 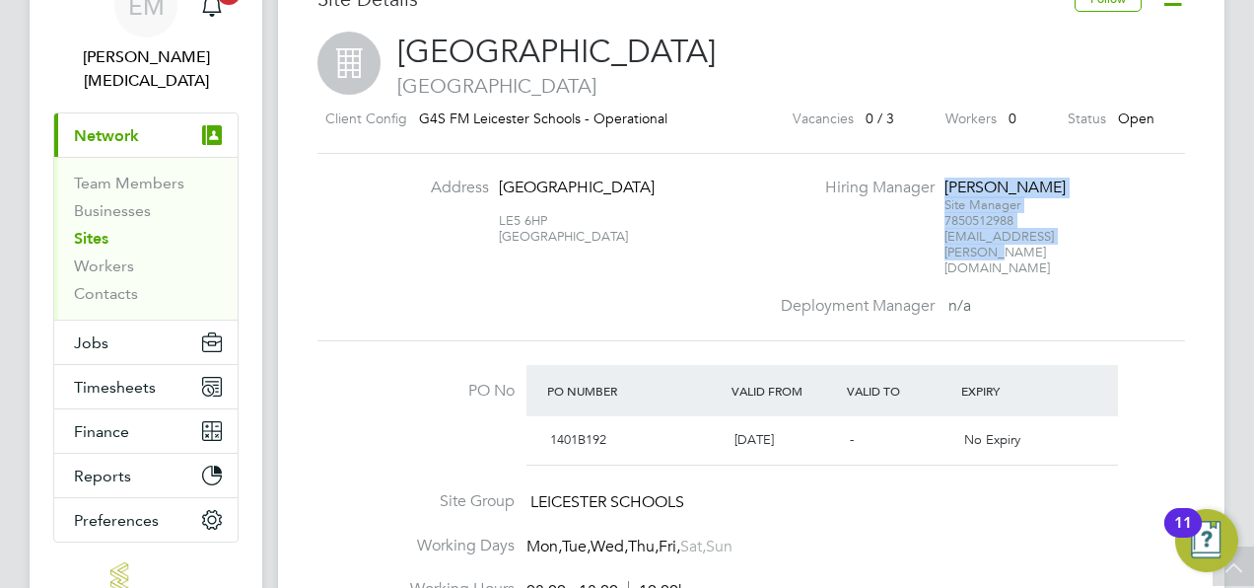 What do you see at coordinates (992, 439) in the screenshot?
I see `span: No Expiry` at bounding box center [992, 439].